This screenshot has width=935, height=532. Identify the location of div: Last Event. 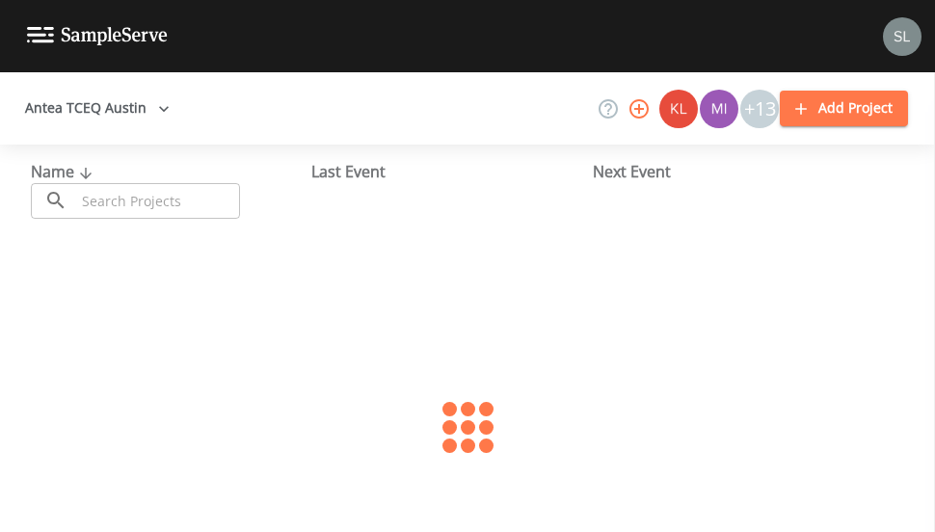
(451, 172).